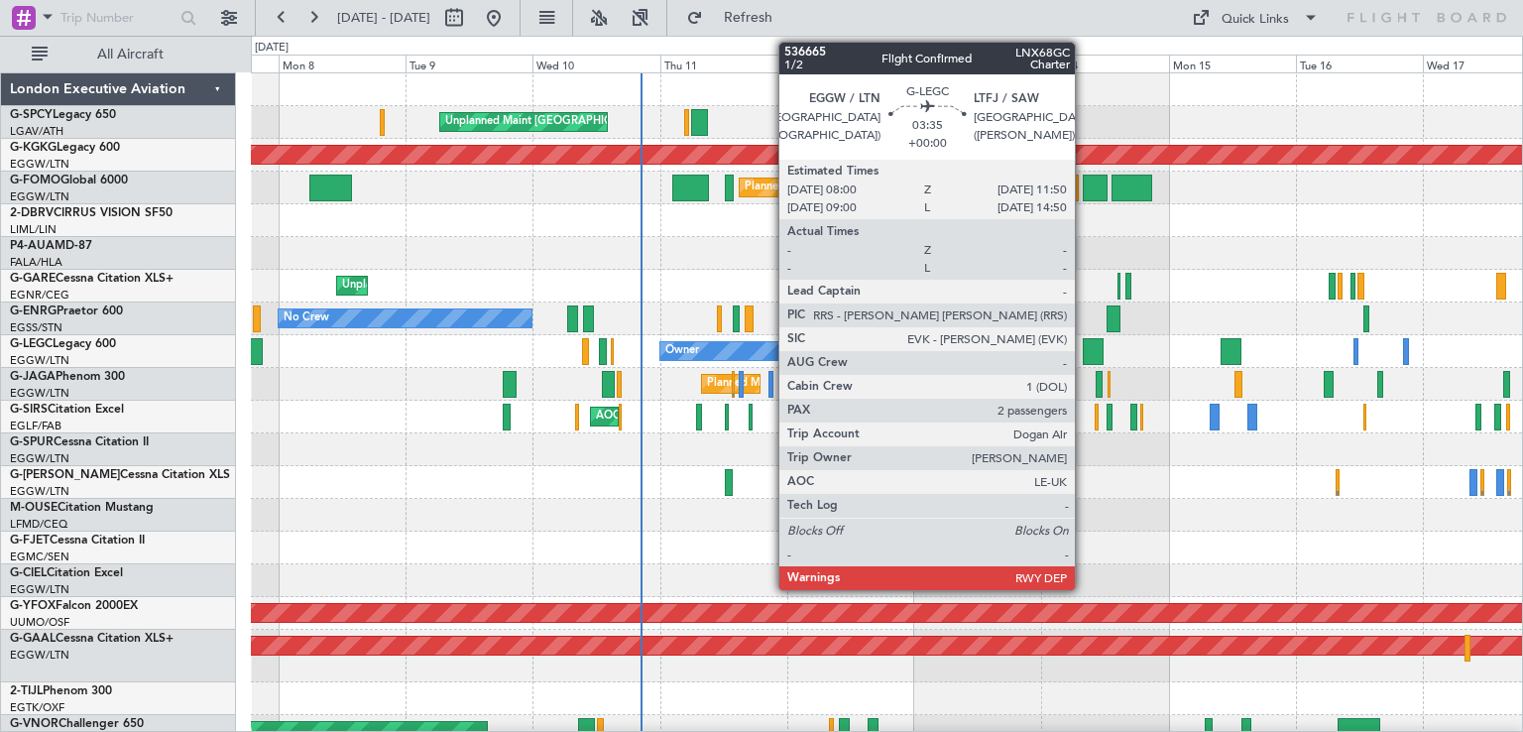 This screenshot has height=732, width=1523. What do you see at coordinates (31, 344) in the screenshot?
I see `span: G-LEGC` at bounding box center [31, 344].